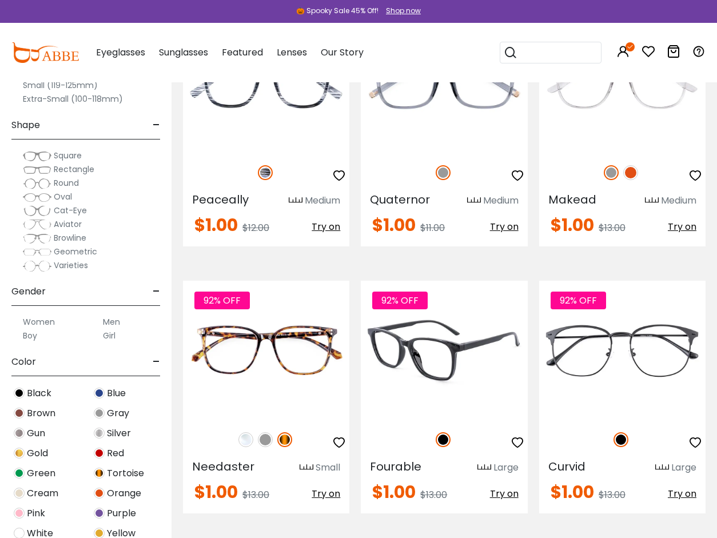 This screenshot has height=538, width=717. What do you see at coordinates (63, 197) in the screenshot?
I see `span: Oval` at bounding box center [63, 197].